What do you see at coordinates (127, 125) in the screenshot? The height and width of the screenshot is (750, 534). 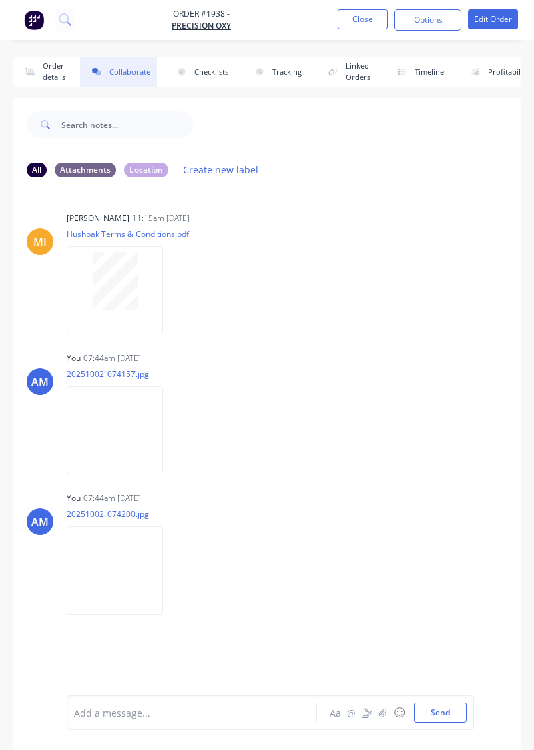 I see `input: Search notes...` at bounding box center [127, 125].